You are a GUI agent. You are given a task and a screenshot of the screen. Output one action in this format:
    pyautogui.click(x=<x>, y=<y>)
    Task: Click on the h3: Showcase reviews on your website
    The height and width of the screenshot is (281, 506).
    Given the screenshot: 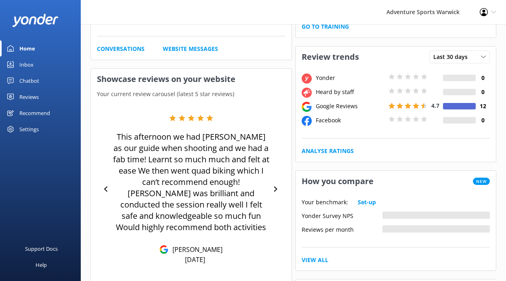 What is the action you would take?
    pyautogui.click(x=191, y=79)
    